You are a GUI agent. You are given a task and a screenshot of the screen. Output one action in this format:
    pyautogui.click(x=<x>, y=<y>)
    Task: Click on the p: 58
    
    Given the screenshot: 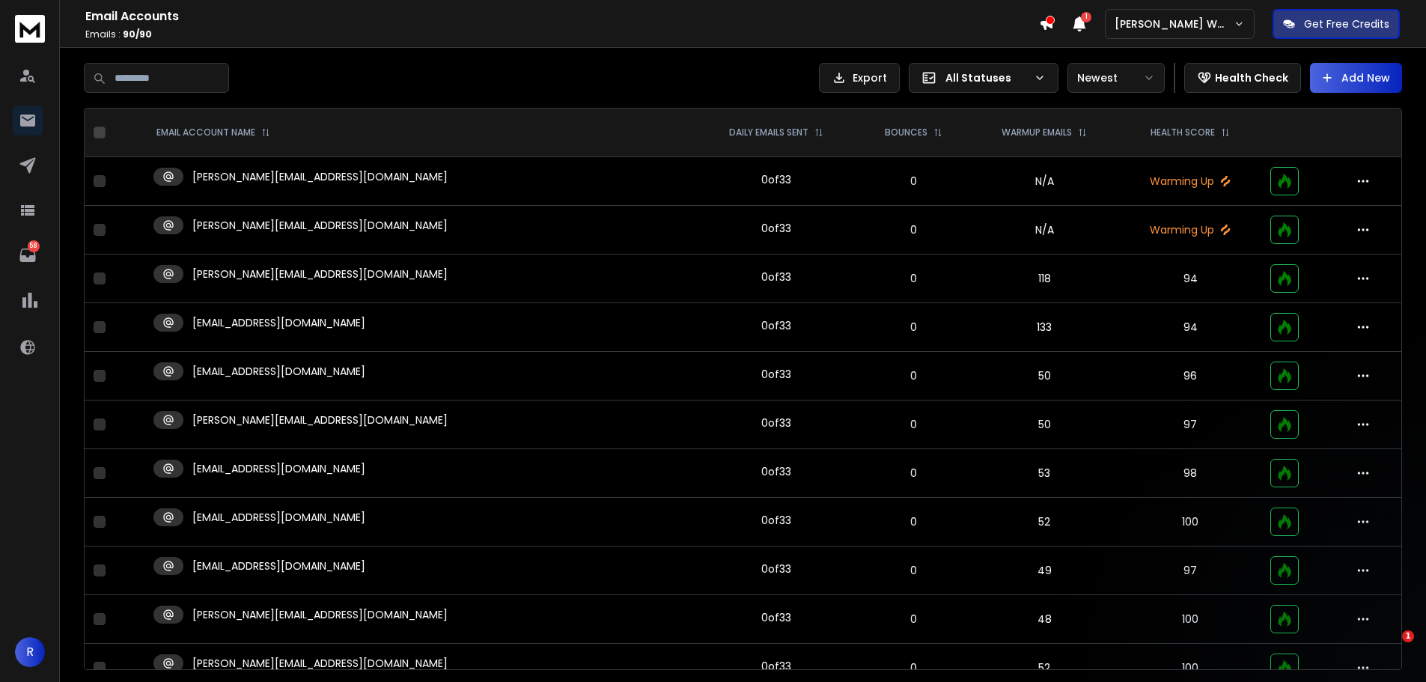 What is the action you would take?
    pyautogui.click(x=34, y=246)
    